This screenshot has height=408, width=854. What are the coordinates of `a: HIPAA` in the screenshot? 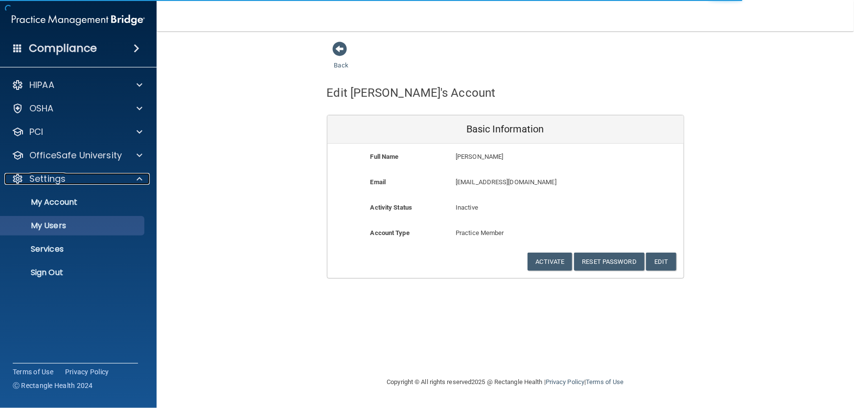 It's located at (77, 85).